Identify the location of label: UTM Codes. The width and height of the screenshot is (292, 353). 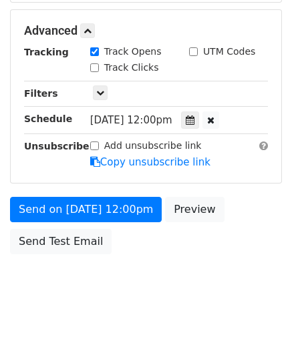
(229, 51).